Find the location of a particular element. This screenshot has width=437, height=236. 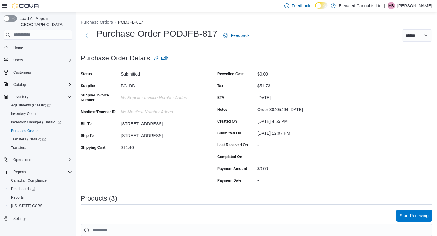

span: Washington CCRS is located at coordinates (40, 206).